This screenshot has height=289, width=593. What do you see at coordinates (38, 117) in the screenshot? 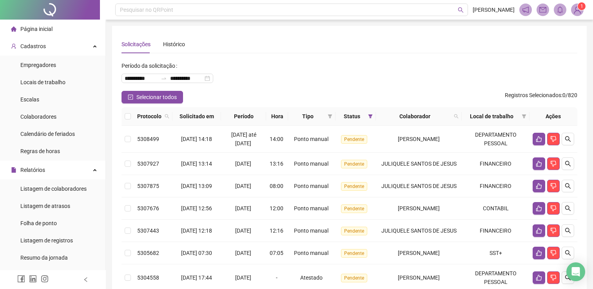
I see `span: Colaboradores` at bounding box center [38, 117].